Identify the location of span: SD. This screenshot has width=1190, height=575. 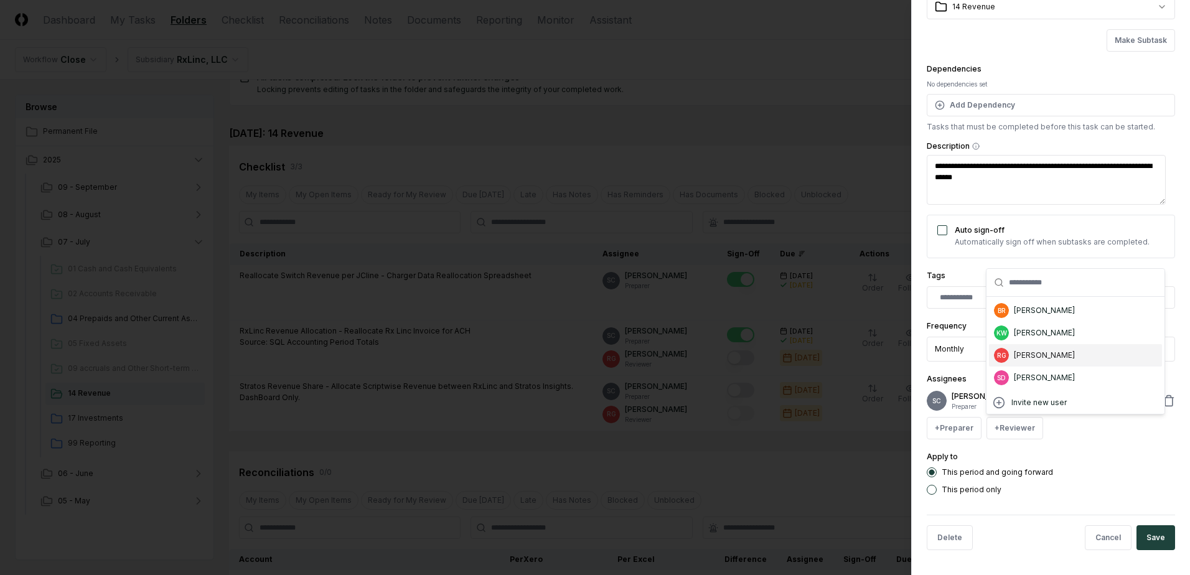
(1002, 378).